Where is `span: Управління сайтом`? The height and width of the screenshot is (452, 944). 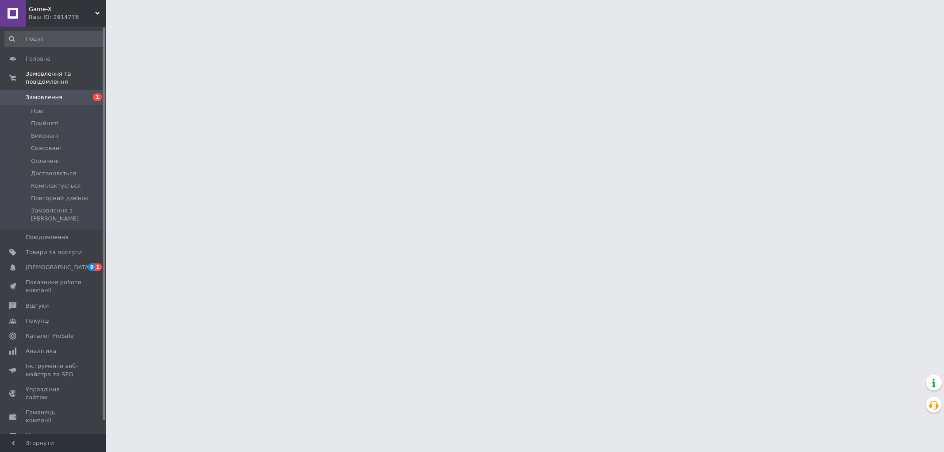
span: Управління сайтом is located at coordinates (54, 393).